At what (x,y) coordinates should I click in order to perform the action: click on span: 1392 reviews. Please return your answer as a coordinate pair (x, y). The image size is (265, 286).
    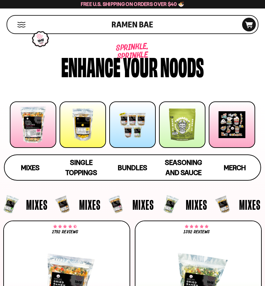
    Looking at the image, I should click on (197, 232).